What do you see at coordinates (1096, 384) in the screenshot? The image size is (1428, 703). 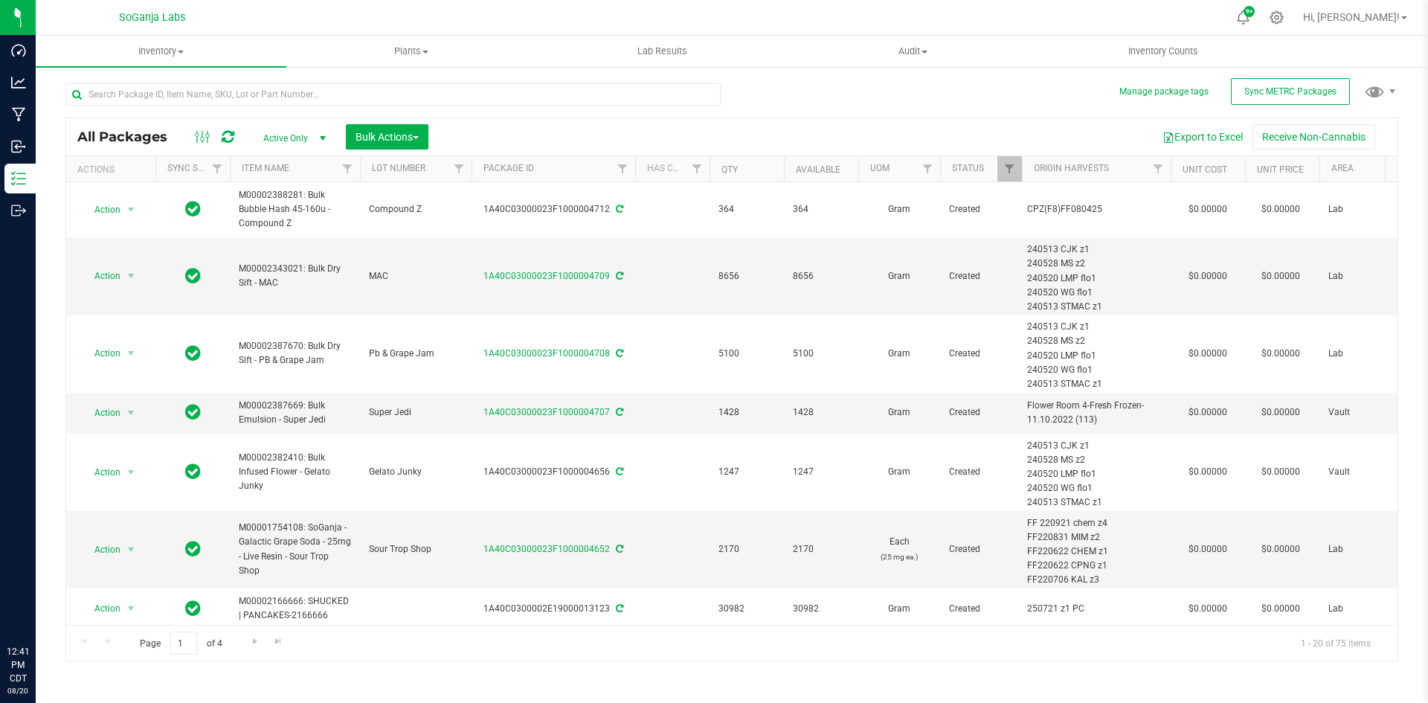 I see `div: 240513 STMAC z1` at bounding box center [1096, 384].